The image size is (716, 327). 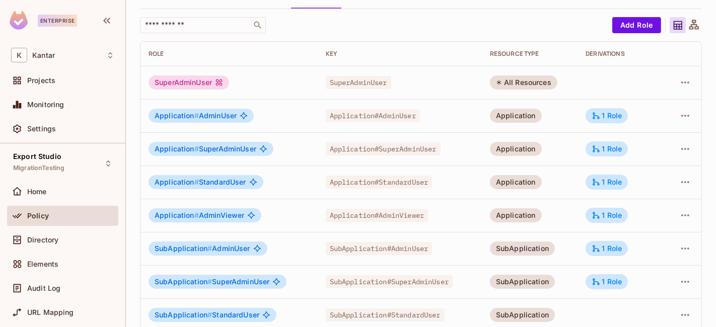 I want to click on span: MigrationTesting, so click(x=39, y=168).